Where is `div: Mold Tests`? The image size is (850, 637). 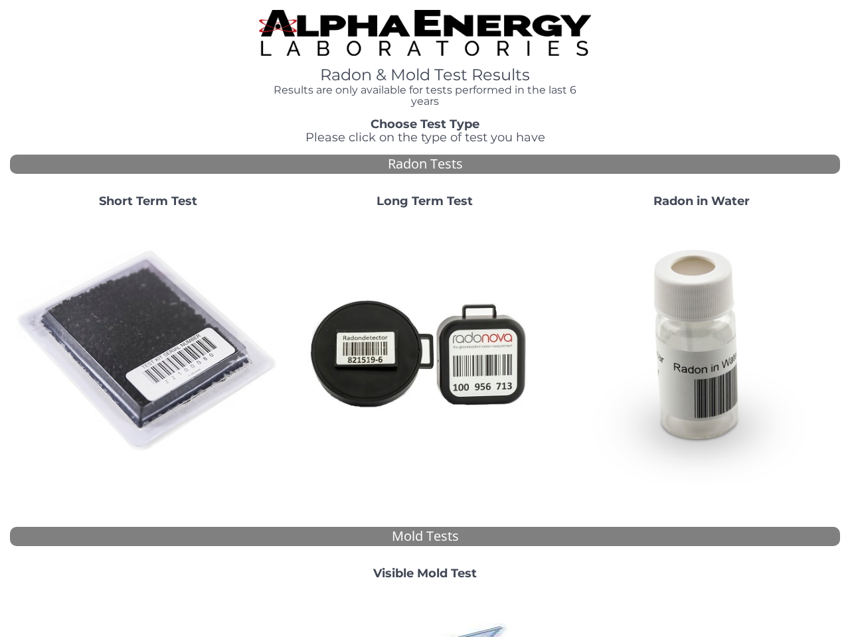 div: Mold Tests is located at coordinates (425, 536).